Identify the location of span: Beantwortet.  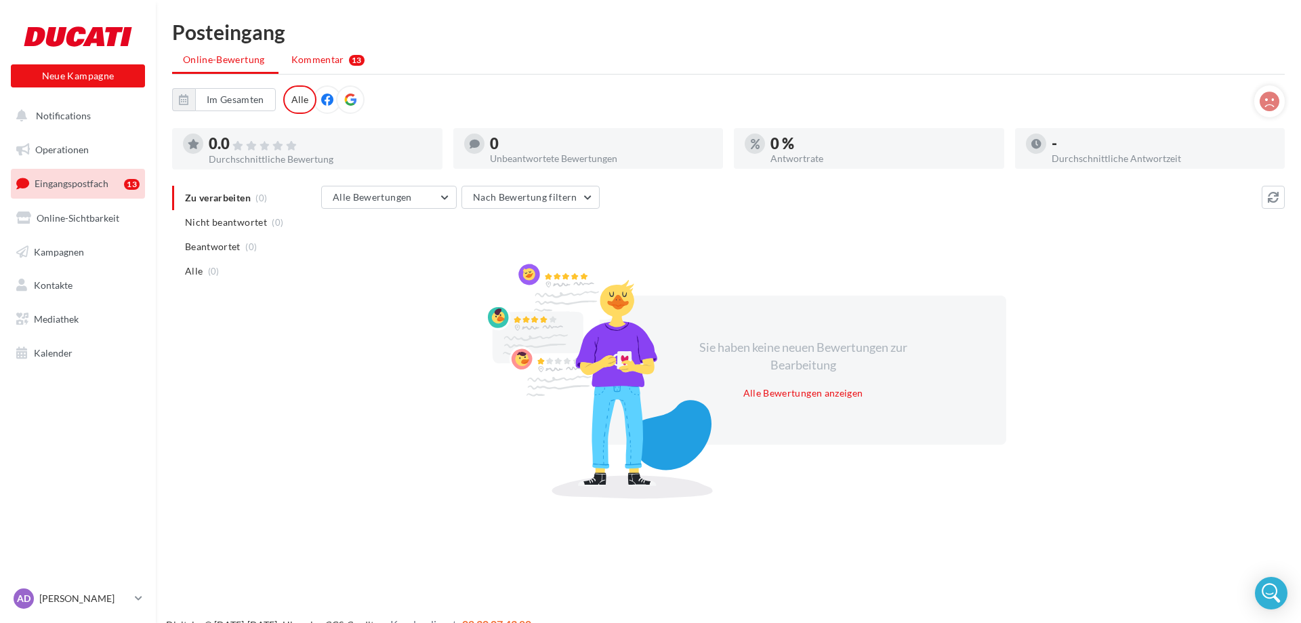
(213, 247).